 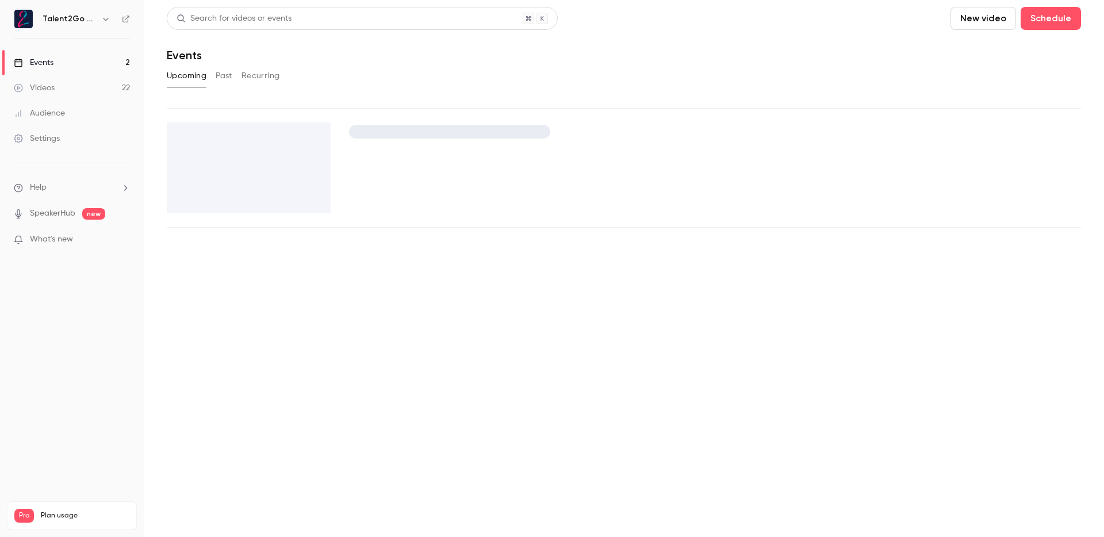 I want to click on div: Events, so click(x=33, y=63).